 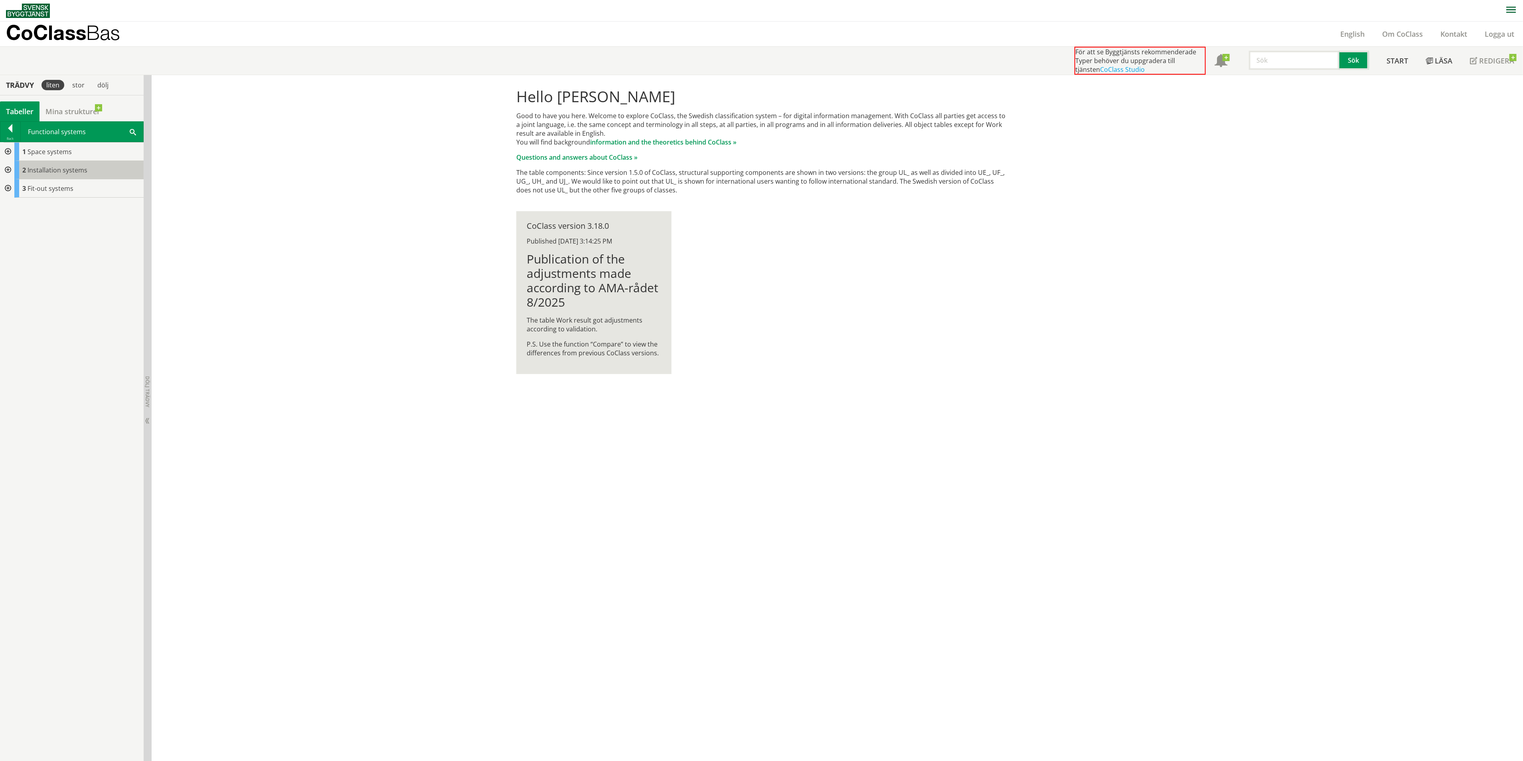 I want to click on div: liten, so click(x=53, y=85).